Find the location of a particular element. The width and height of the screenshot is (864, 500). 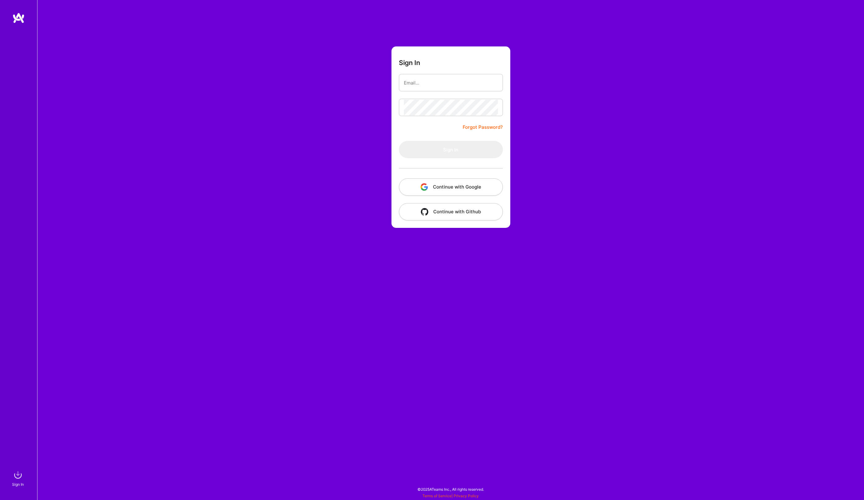

h3: Sign In is located at coordinates (409, 62).